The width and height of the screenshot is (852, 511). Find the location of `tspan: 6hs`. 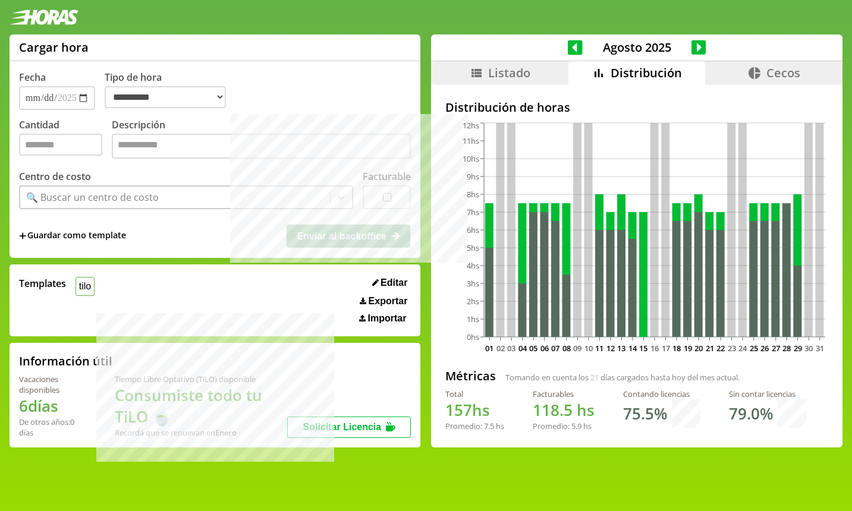

tspan: 6hs is located at coordinates (472, 230).